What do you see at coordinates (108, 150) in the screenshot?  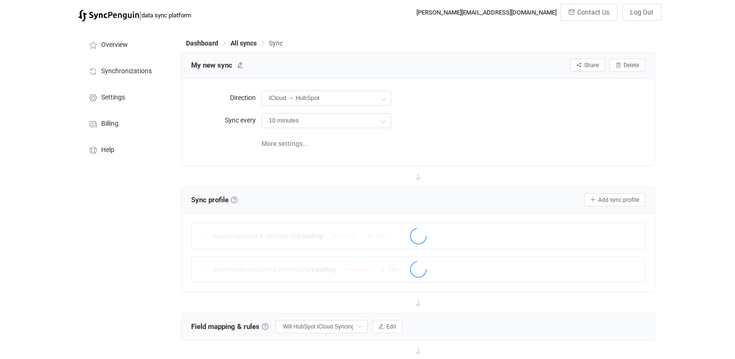 I see `span: Help` at bounding box center [108, 150].